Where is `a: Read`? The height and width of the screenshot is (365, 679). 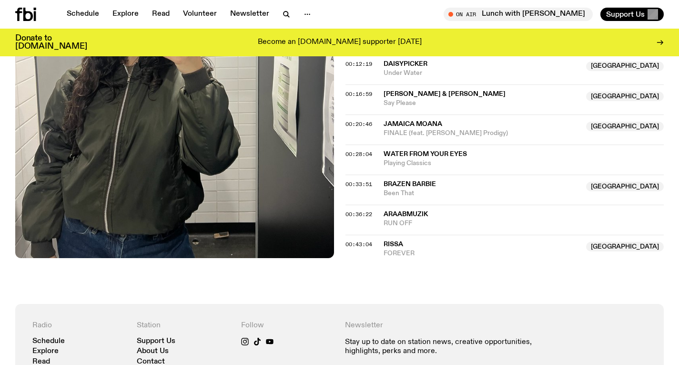
a: Read is located at coordinates (161, 14).